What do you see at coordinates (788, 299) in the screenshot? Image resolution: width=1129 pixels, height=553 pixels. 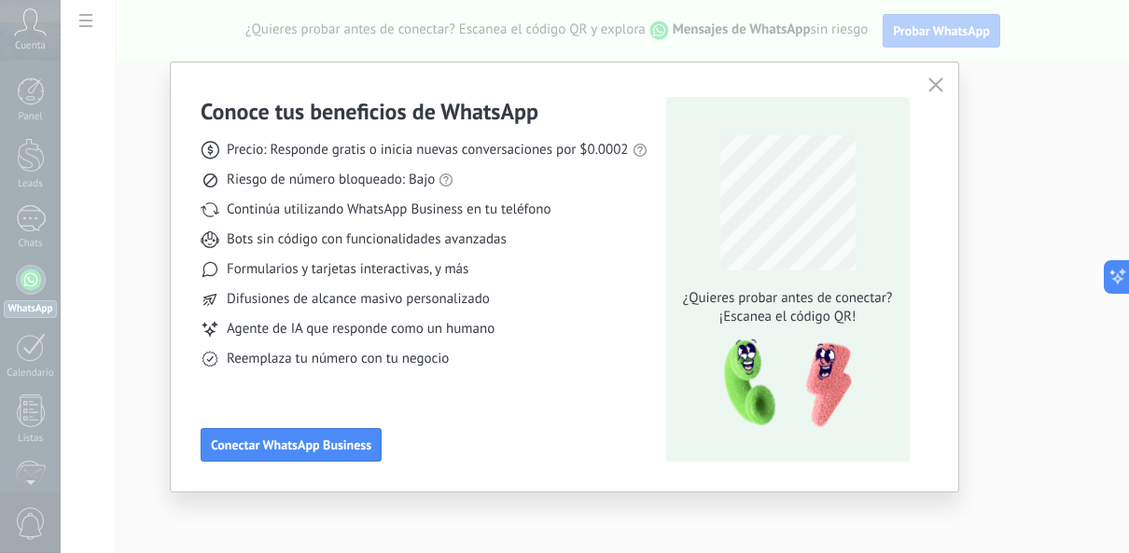 I see `span: ¿Quieres probar antes de conectar?` at bounding box center [788, 299].